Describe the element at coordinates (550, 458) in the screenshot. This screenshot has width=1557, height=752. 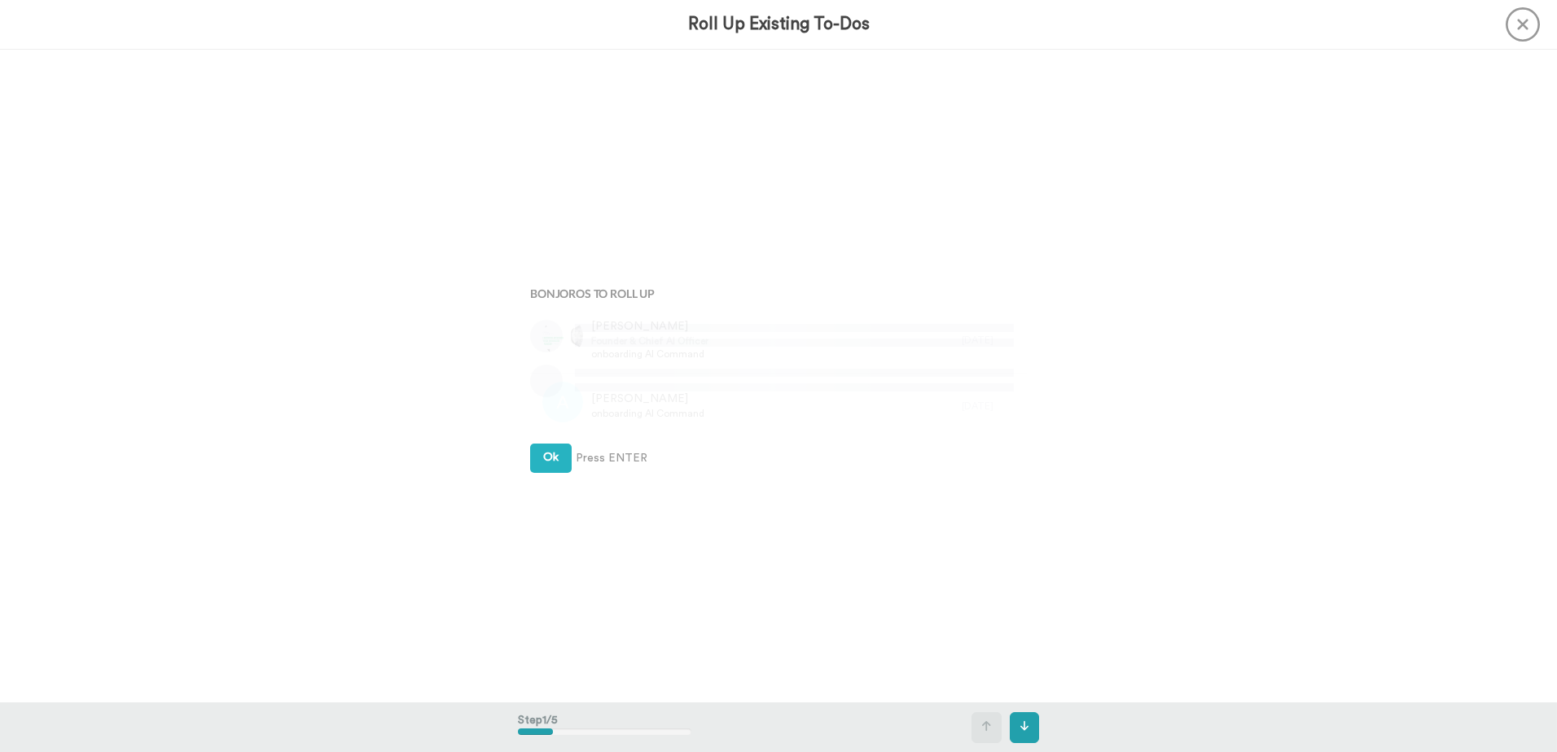
I see `button: Ok` at that location.